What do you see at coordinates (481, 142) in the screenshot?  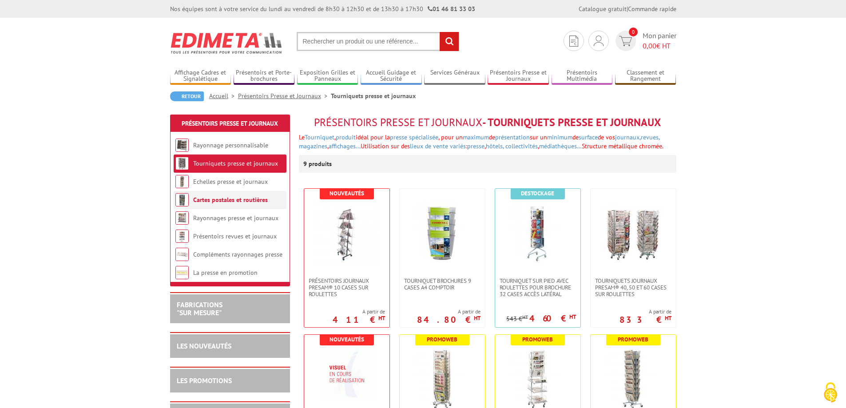 I see `font: de vos` at bounding box center [481, 142].